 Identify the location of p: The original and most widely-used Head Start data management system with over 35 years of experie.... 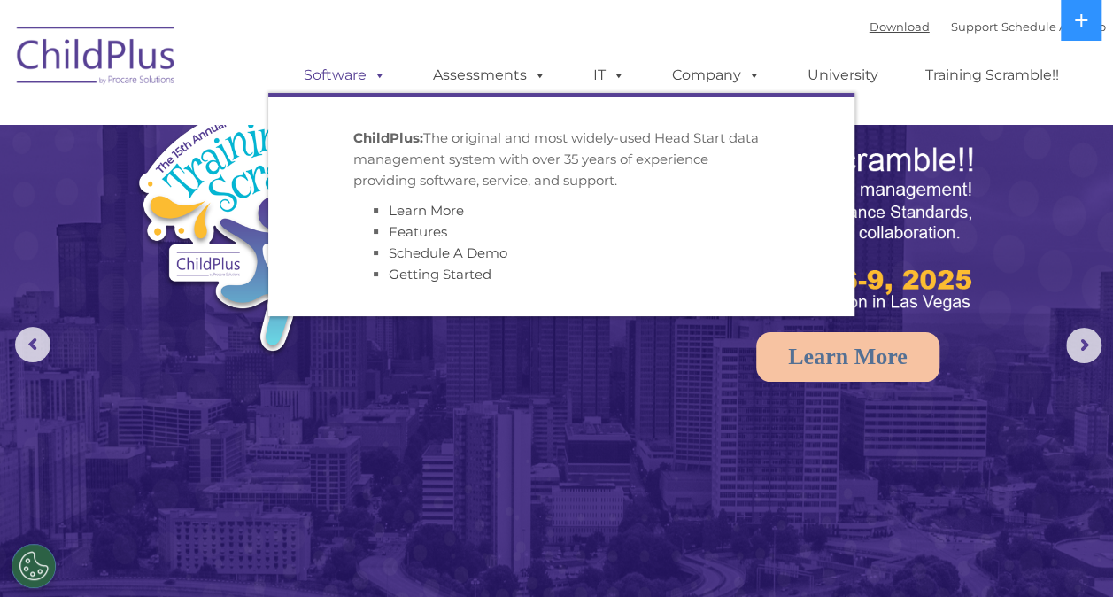
(561, 159).